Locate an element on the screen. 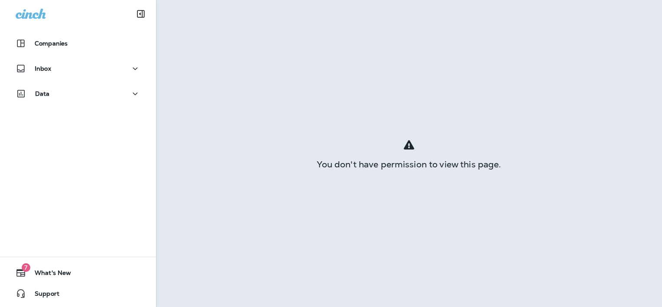 The height and width of the screenshot is (307, 662). button: 7What's New is located at coordinates (78, 272).